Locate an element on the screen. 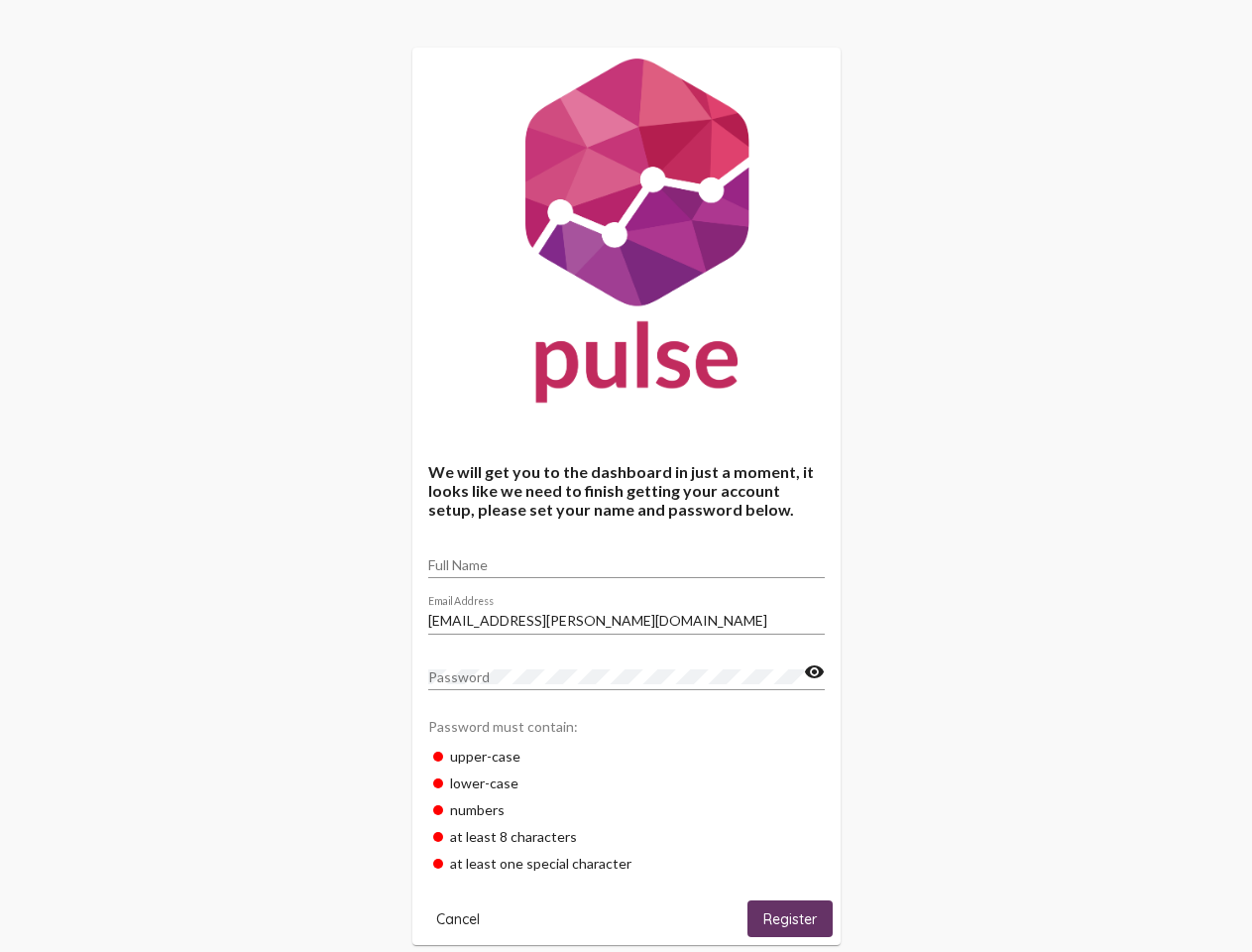 This screenshot has height=952, width=1252. span: Cancel is located at coordinates (458, 919).